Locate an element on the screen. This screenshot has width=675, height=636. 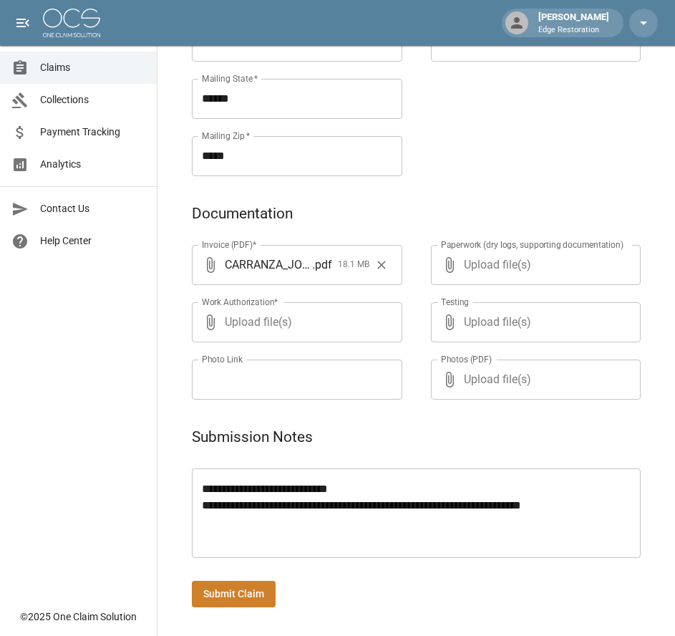
span: Payment Tracking is located at coordinates (92, 132).